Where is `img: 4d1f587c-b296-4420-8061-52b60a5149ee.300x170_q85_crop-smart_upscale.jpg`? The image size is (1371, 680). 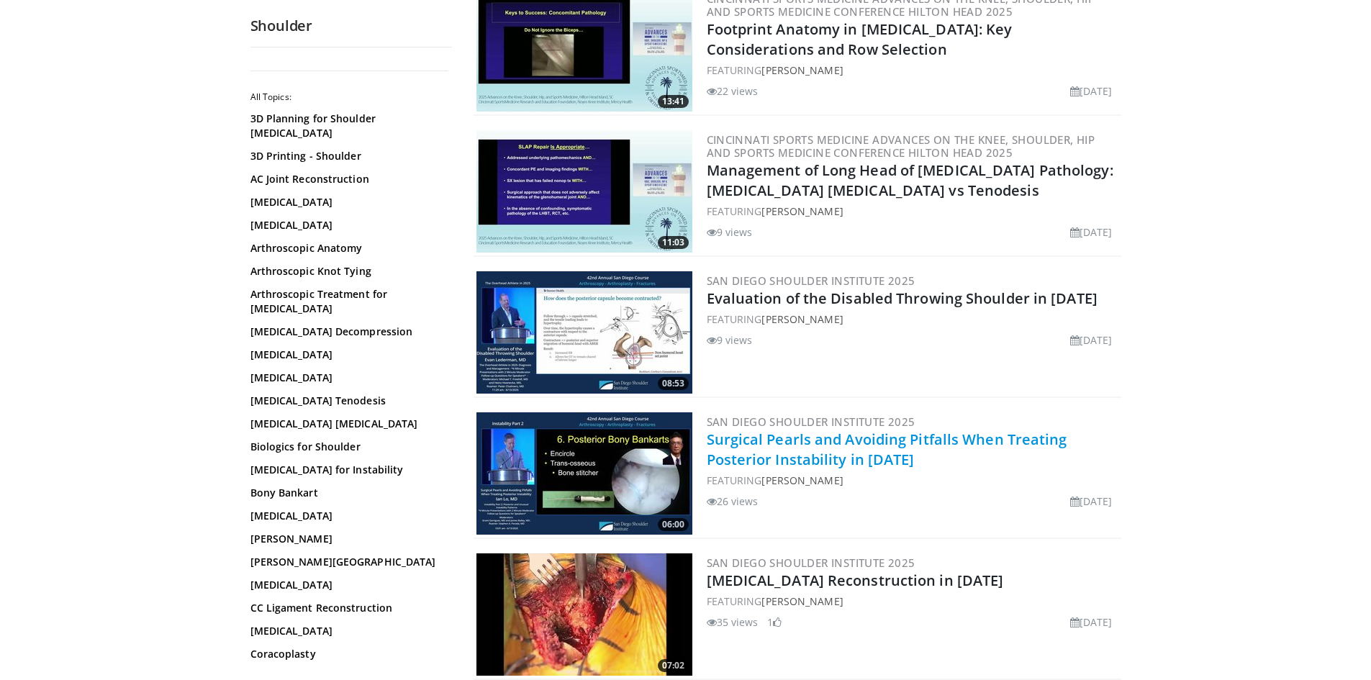
img: 4d1f587c-b296-4420-8061-52b60a5149ee.300x170_q85_crop-smart_upscale.jpg is located at coordinates (584, 614).